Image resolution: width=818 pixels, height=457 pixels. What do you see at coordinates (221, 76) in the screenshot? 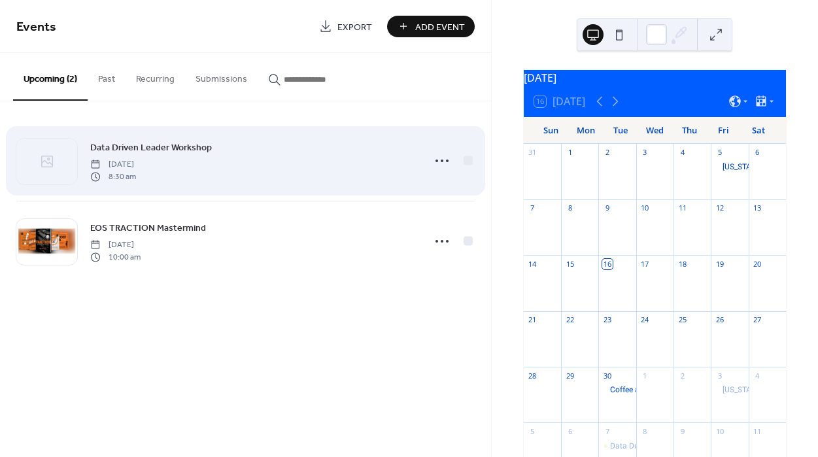
I see `button: Submissions` at bounding box center [221, 76].